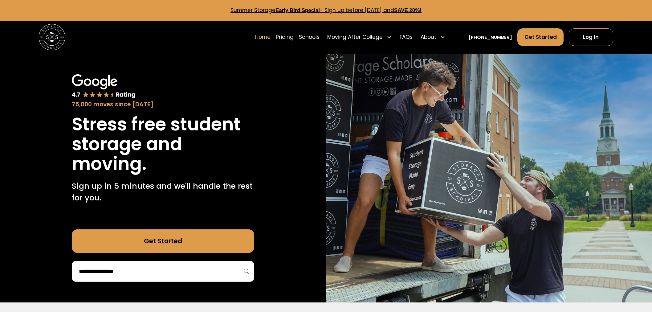  What do you see at coordinates (285, 37) in the screenshot?
I see `a: Pricing` at bounding box center [285, 37].